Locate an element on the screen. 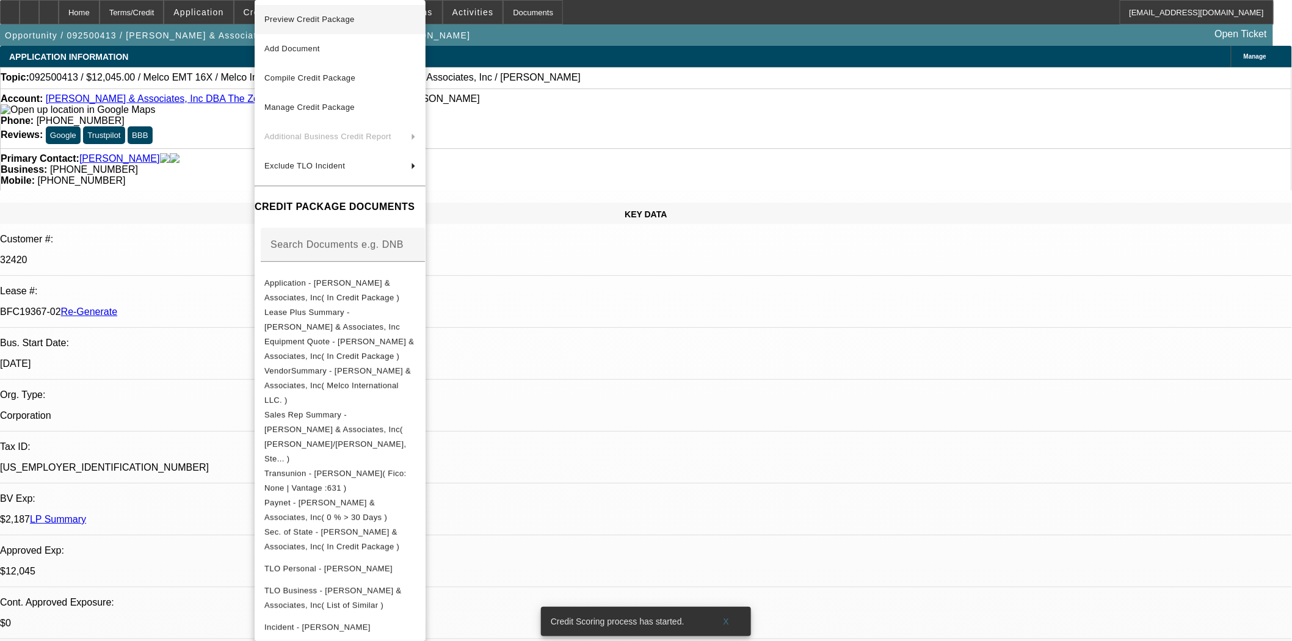 The height and width of the screenshot is (641, 1292). mat-label: Search Documents e.g. DNB is located at coordinates (337, 244).